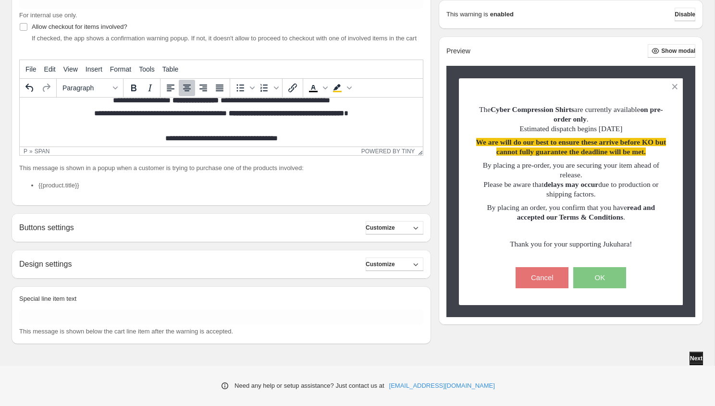 This screenshot has width=715, height=406. I want to click on button: Insert/edit link, so click(293, 88).